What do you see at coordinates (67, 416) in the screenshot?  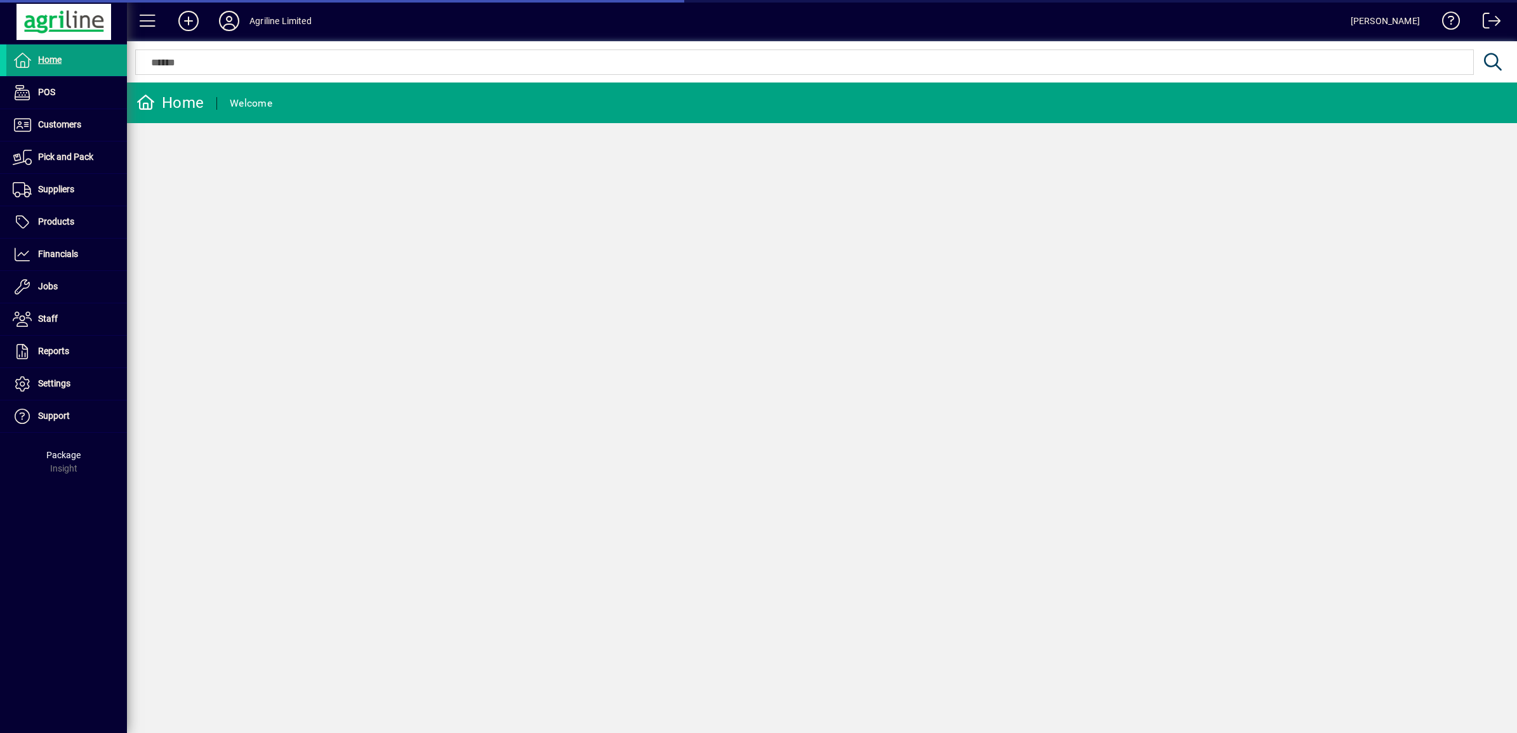 I see `a: Support` at bounding box center [67, 416].